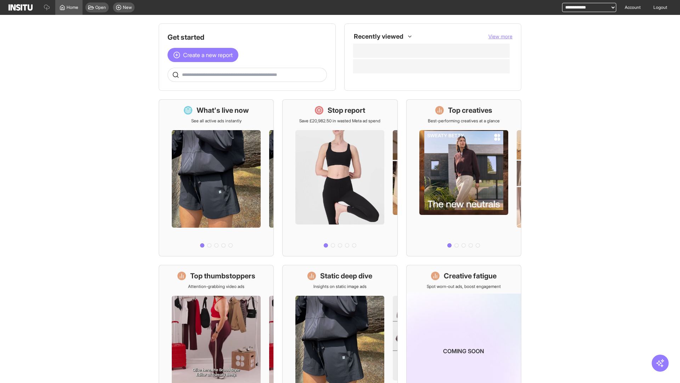  What do you see at coordinates (223, 110) in the screenshot?
I see `h1: What's live now` at bounding box center [223, 110].